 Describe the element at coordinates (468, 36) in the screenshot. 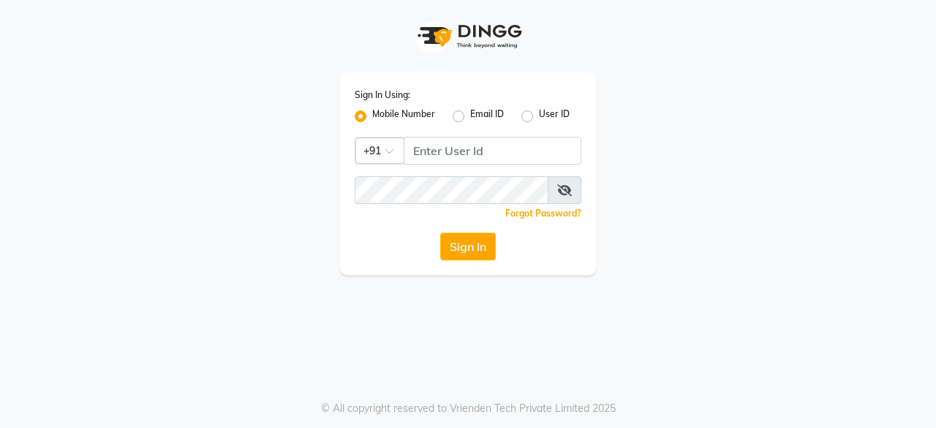

I see `img: logo1.svg` at that location.